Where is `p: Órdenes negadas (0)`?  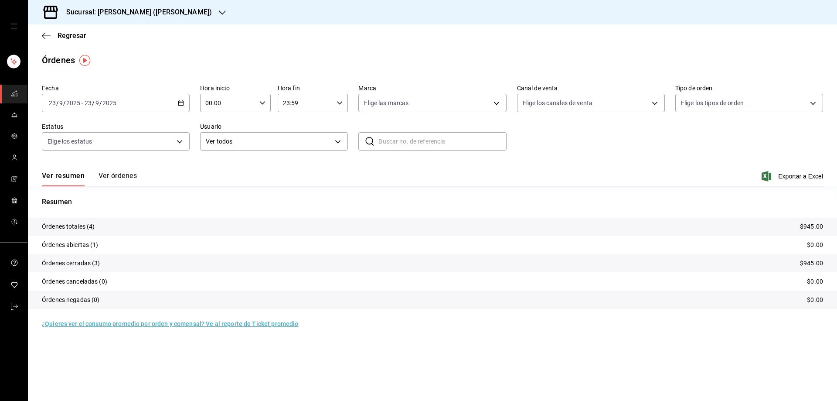
p: Órdenes negadas (0) is located at coordinates (71, 299).